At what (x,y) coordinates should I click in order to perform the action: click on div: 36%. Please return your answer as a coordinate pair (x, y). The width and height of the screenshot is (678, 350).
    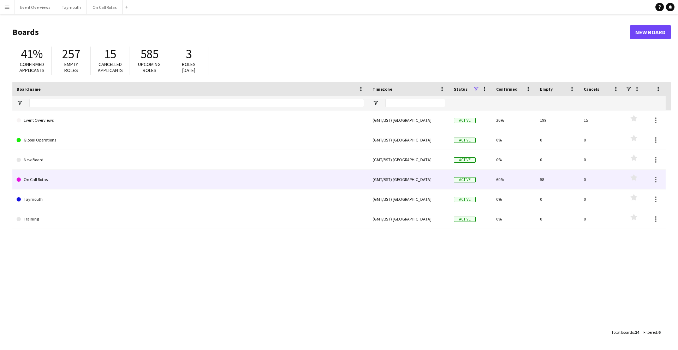
    Looking at the image, I should click on (514, 120).